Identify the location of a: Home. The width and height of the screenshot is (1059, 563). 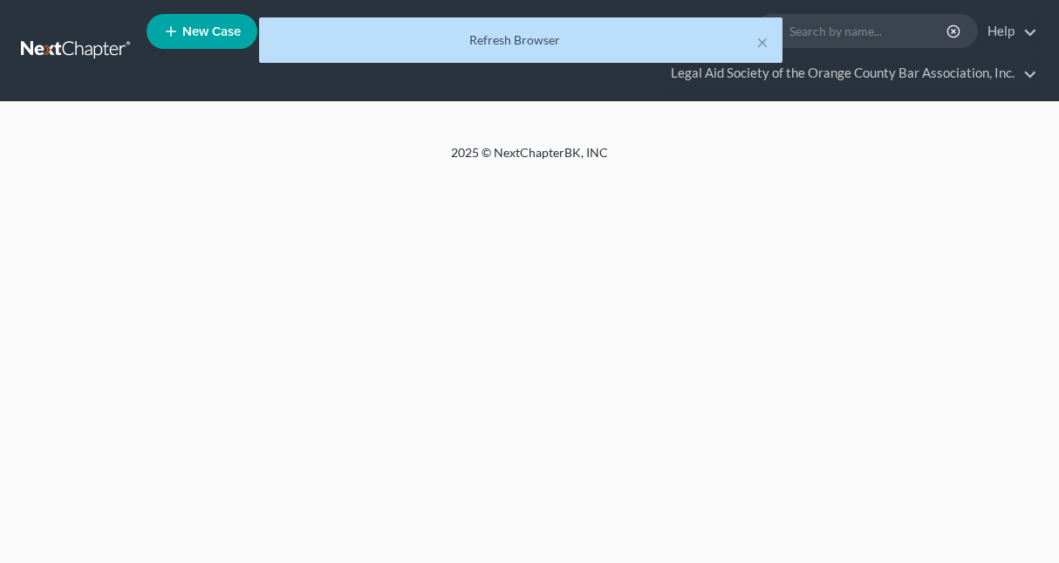
(299, 31).